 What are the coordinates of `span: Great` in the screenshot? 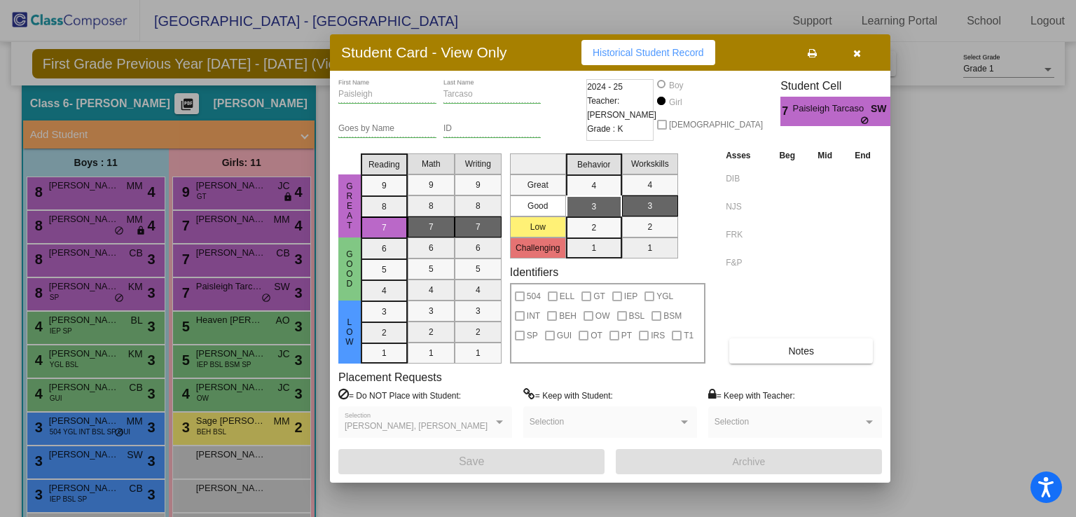 It's located at (349, 206).